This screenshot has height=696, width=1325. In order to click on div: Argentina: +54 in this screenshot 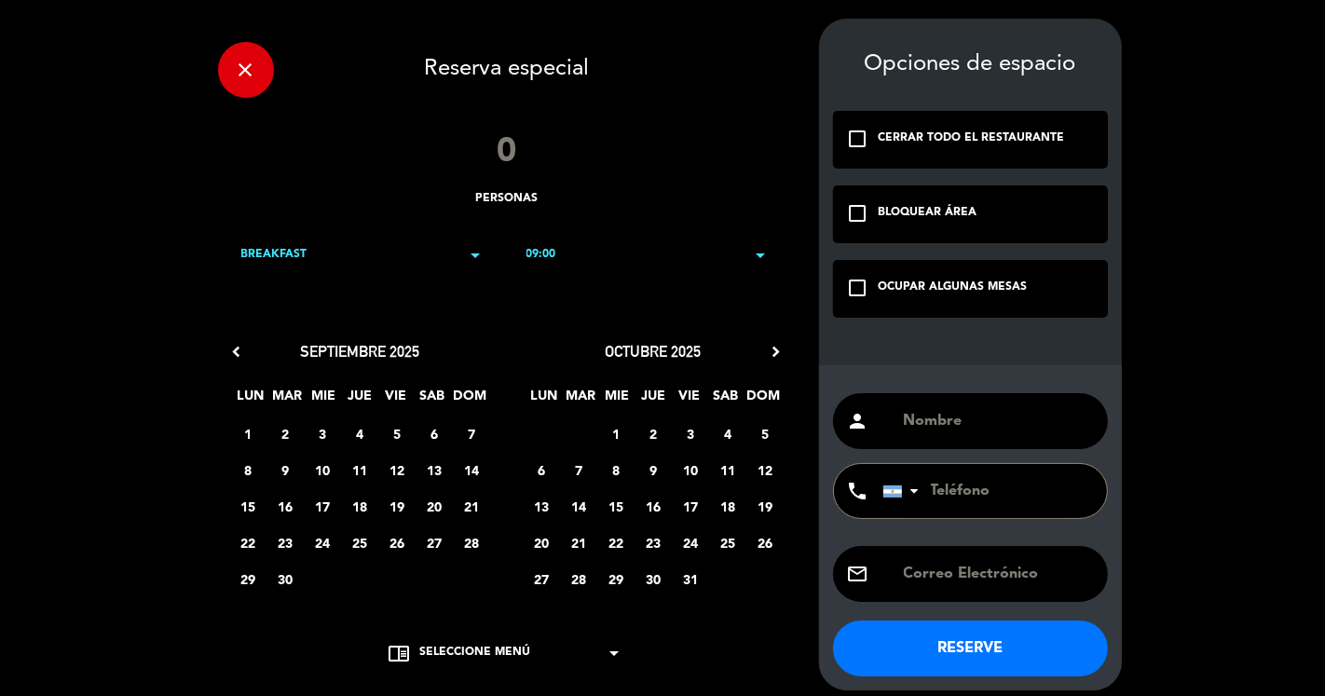, I will do `click(905, 491)`.